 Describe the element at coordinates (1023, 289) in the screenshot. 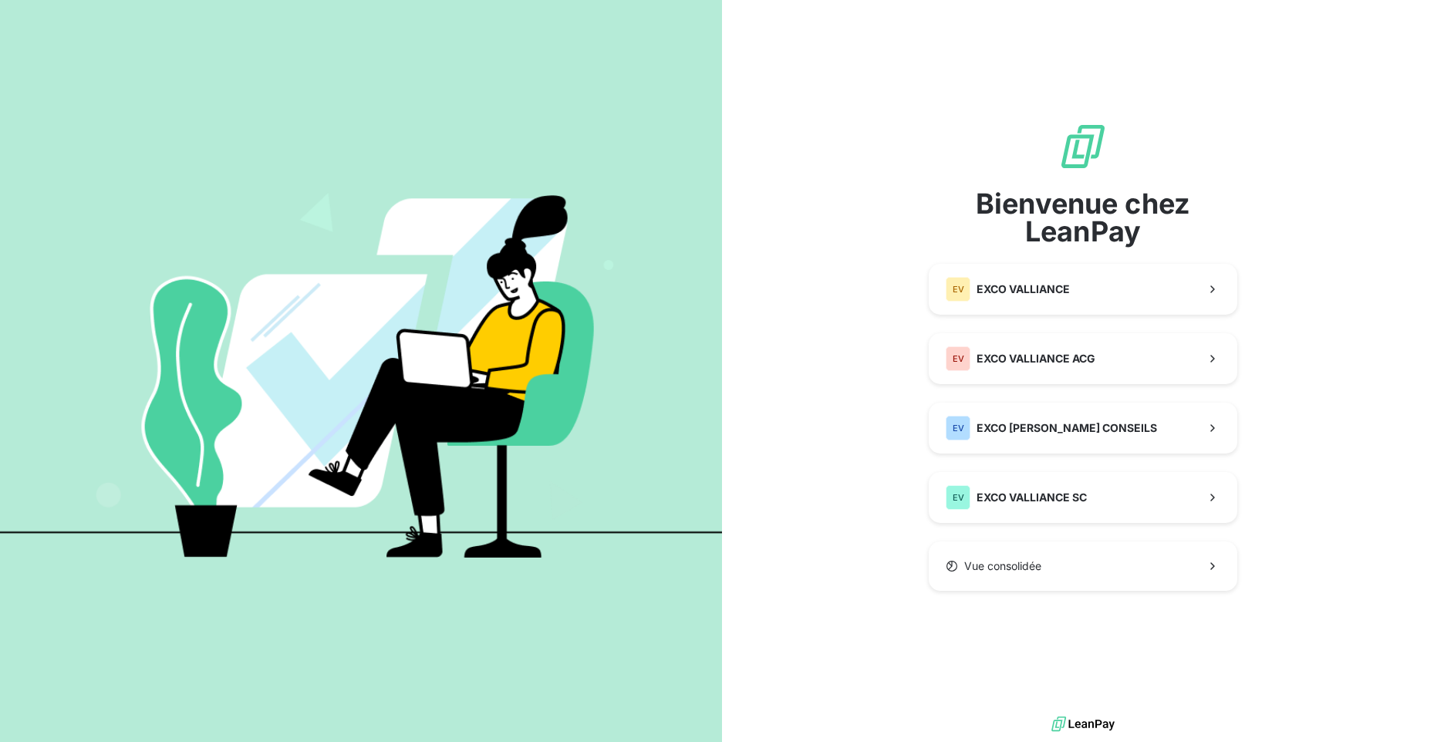

I see `span: EXCO VALLIANCE` at that location.